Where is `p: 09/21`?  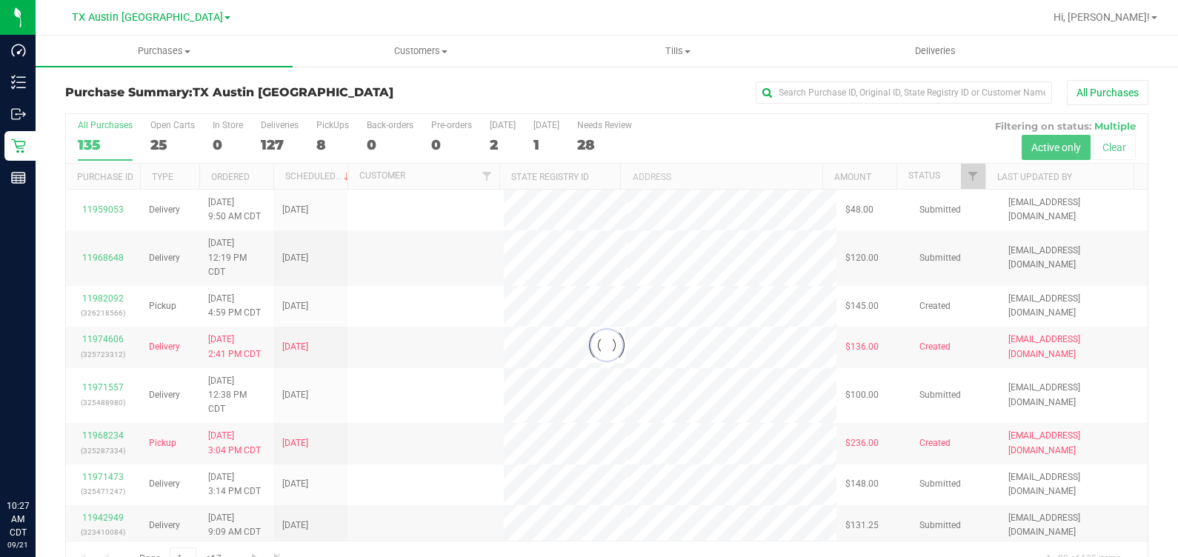
p: 09/21 is located at coordinates (18, 545).